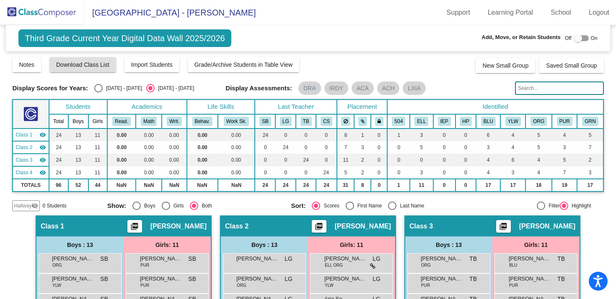  Describe the element at coordinates (513, 121) in the screenshot. I see `button: YLW` at that location.